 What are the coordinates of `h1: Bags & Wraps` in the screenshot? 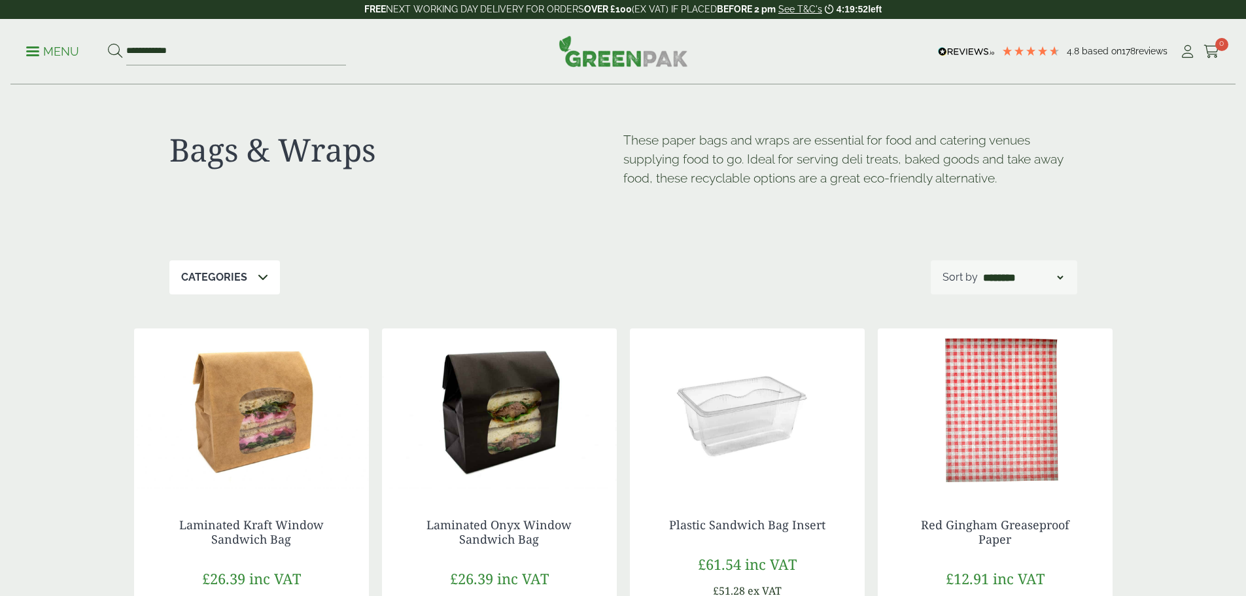 It's located at (396, 150).